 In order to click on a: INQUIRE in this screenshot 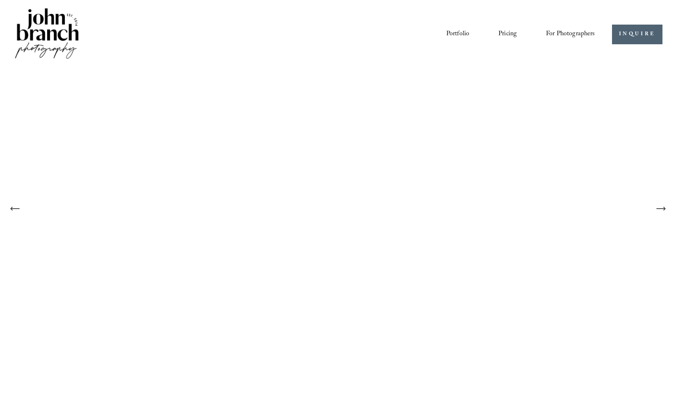, I will do `click(637, 34)`.